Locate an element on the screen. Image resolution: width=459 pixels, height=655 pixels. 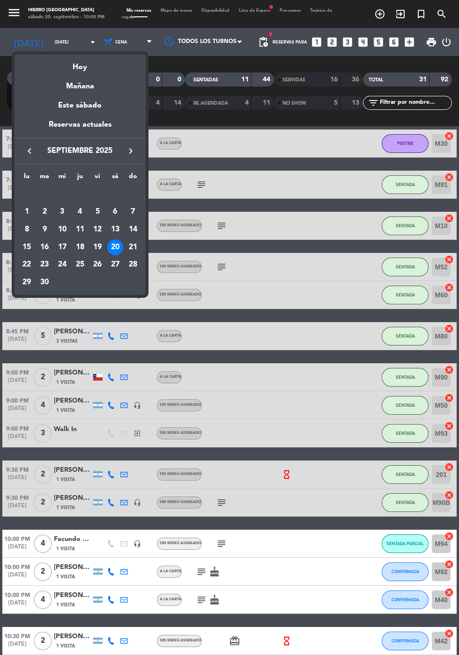
td: 5 de septiembre de 2025 is located at coordinates (97, 212).